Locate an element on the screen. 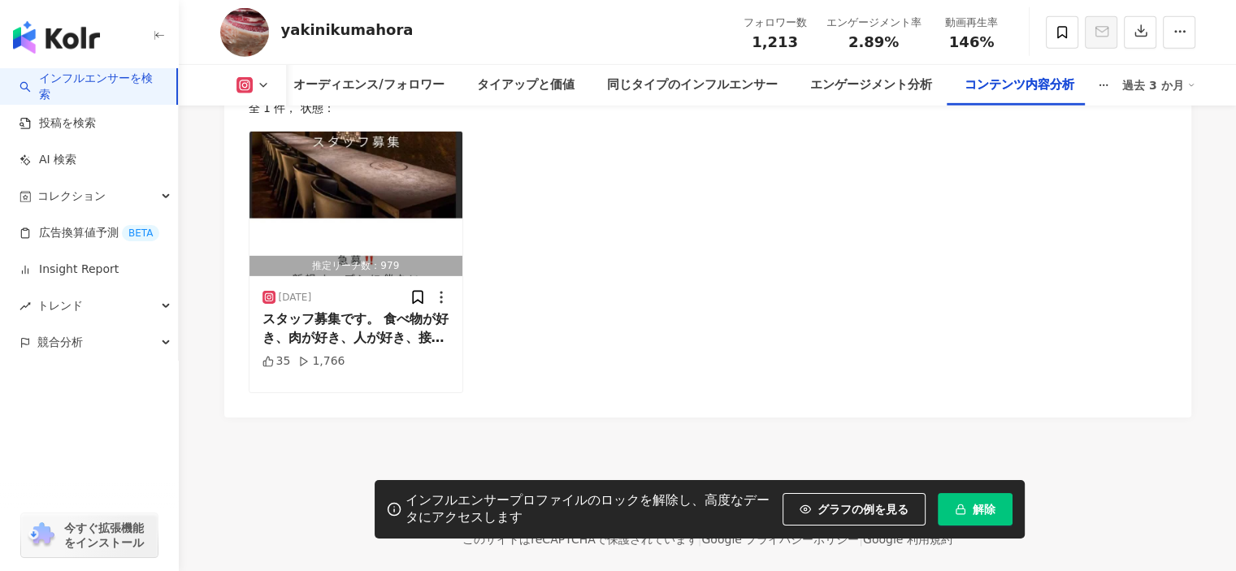 The image size is (1236, 571). div: 全 1 件 ， 状態： is located at coordinates (708, 108).